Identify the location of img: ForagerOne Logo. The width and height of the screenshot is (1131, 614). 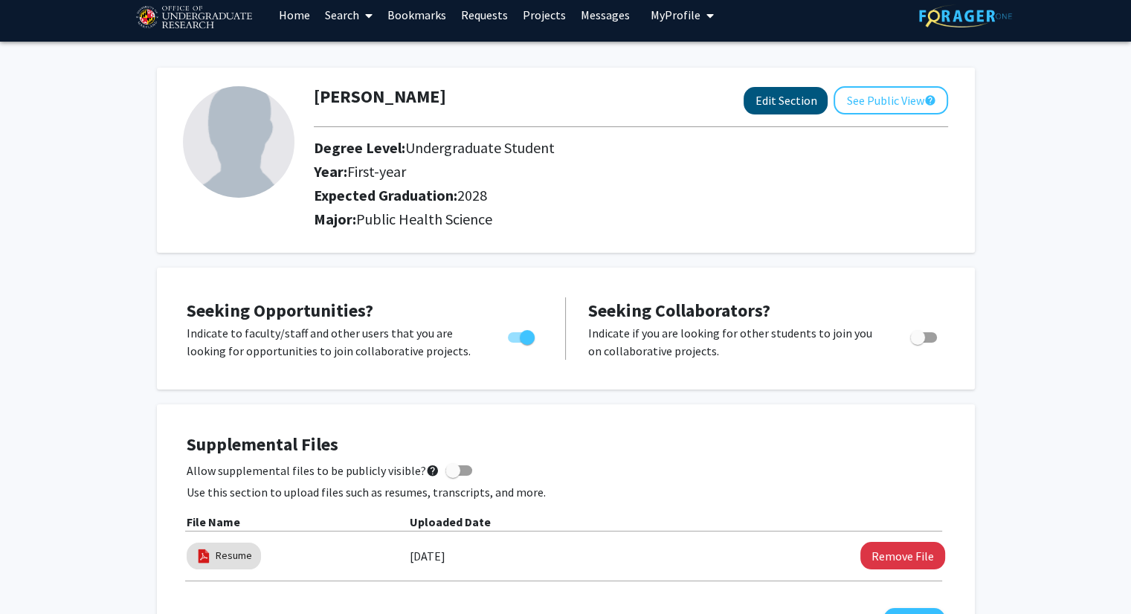
(965, 16).